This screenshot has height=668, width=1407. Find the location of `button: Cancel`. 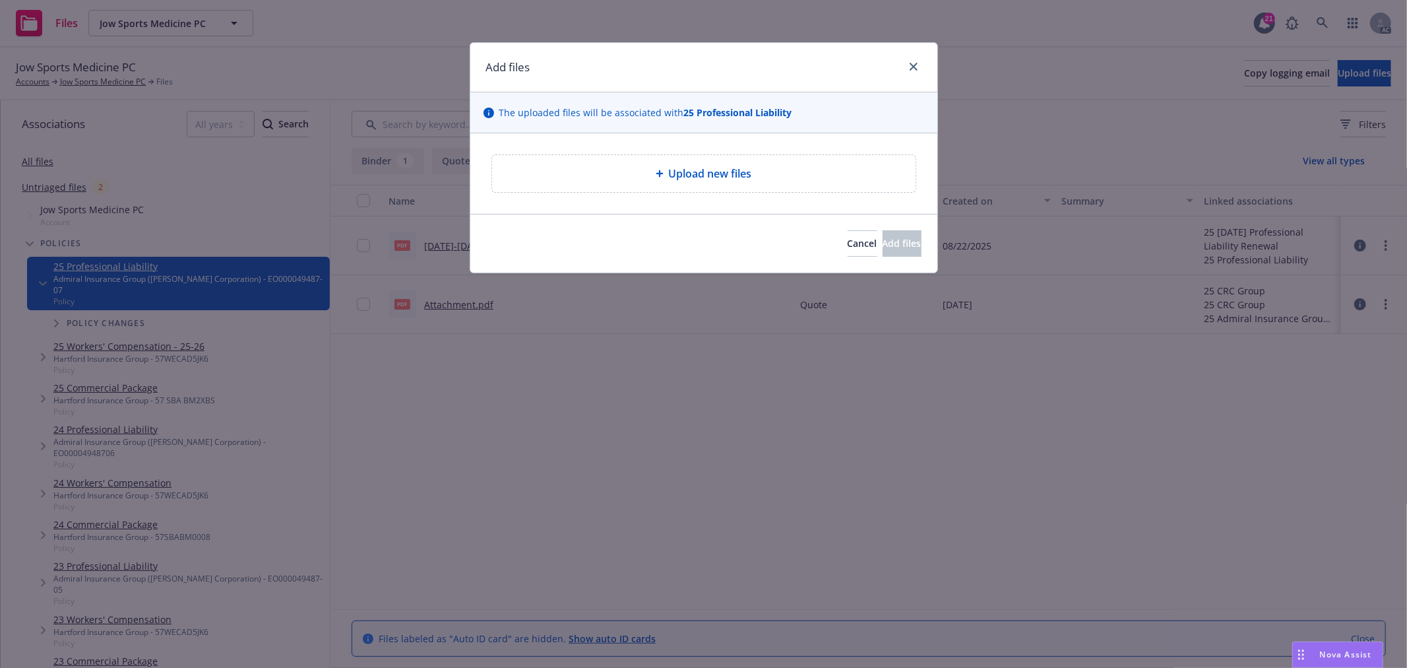

button: Cancel is located at coordinates (862, 243).